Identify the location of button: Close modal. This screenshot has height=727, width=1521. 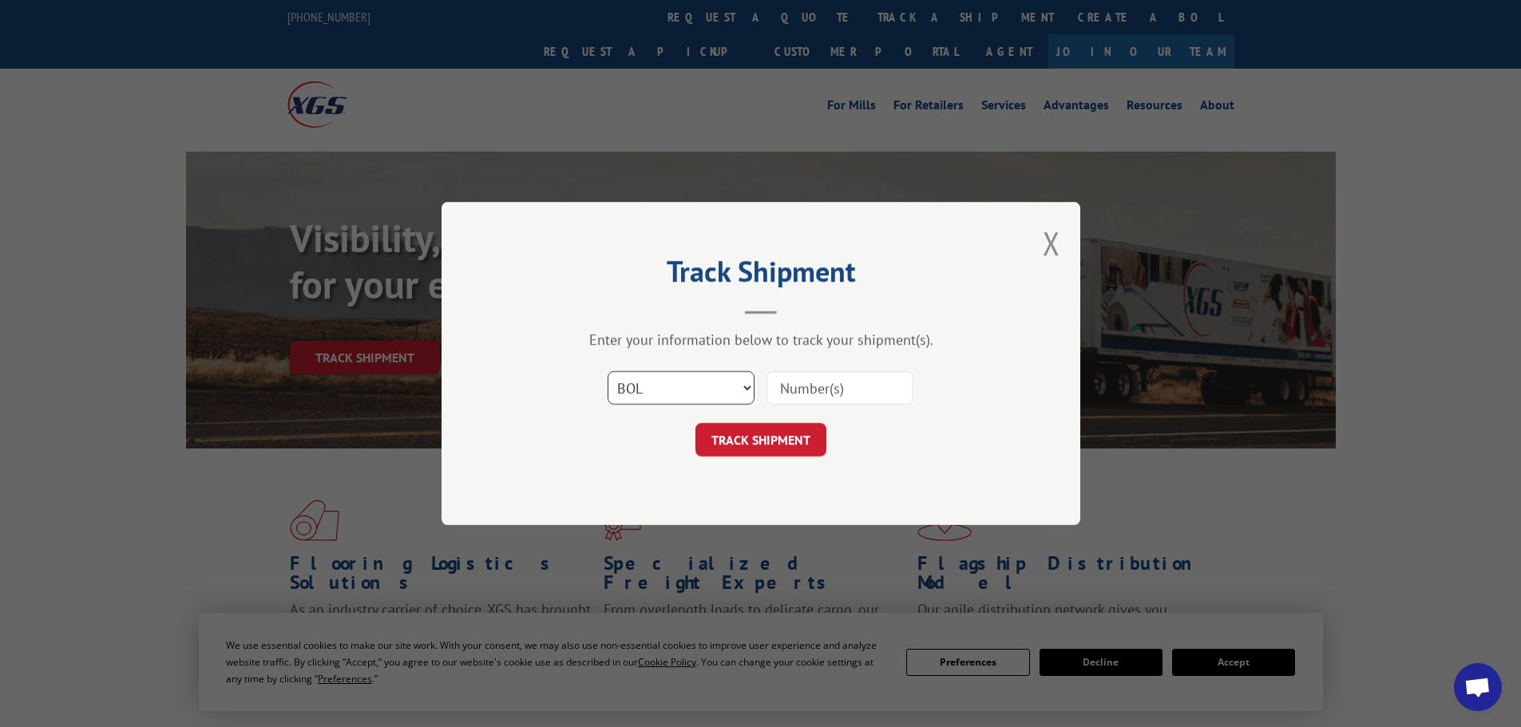
(1051, 243).